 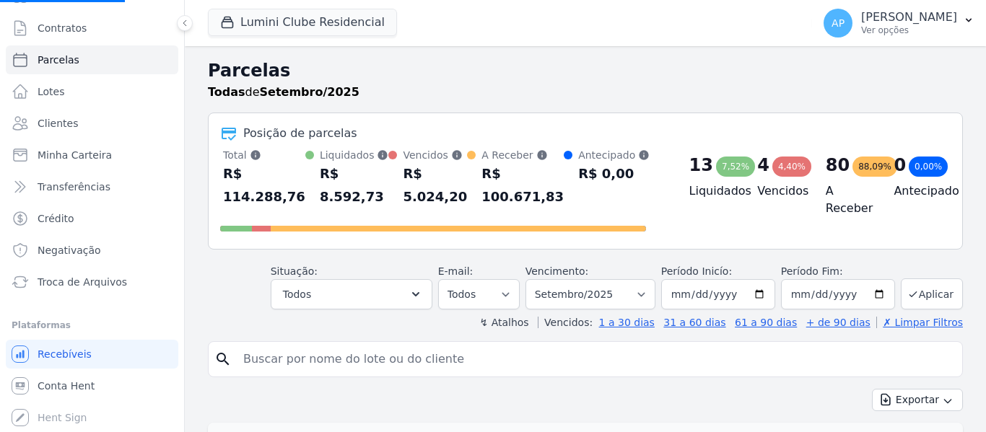 What do you see at coordinates (557, 271) in the screenshot?
I see `label: Vencimento:` at bounding box center [557, 271].